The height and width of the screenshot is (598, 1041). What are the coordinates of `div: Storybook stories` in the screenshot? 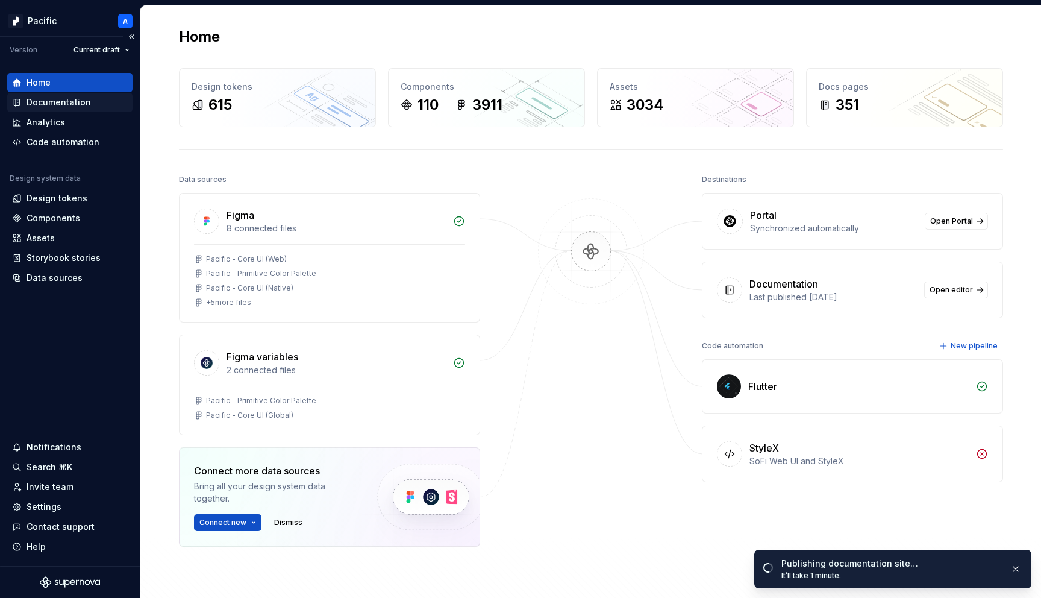 It's located at (63, 258).